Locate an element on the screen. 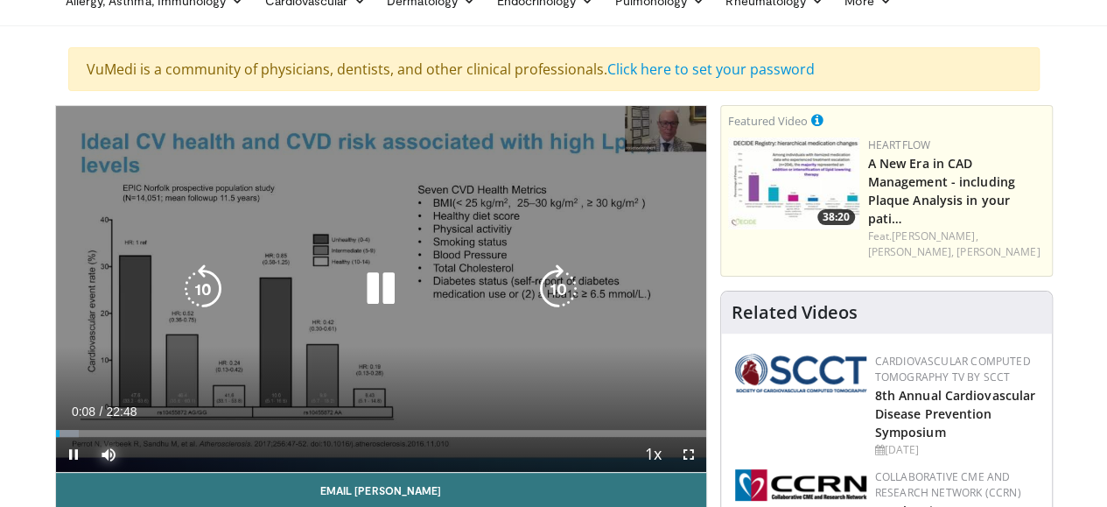 This screenshot has width=1107, height=507. button: Pause is located at coordinates (73, 454).